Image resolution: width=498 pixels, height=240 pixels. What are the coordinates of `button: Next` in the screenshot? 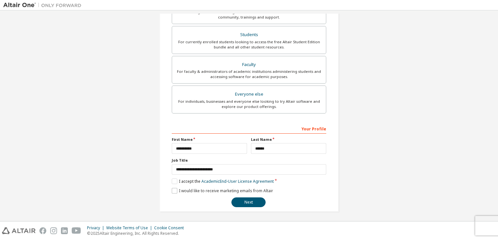 It's located at (248, 203).